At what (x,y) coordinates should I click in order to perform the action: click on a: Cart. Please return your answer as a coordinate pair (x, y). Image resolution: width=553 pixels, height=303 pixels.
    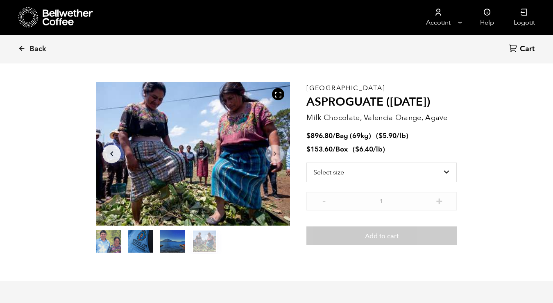
    Looking at the image, I should click on (522, 49).